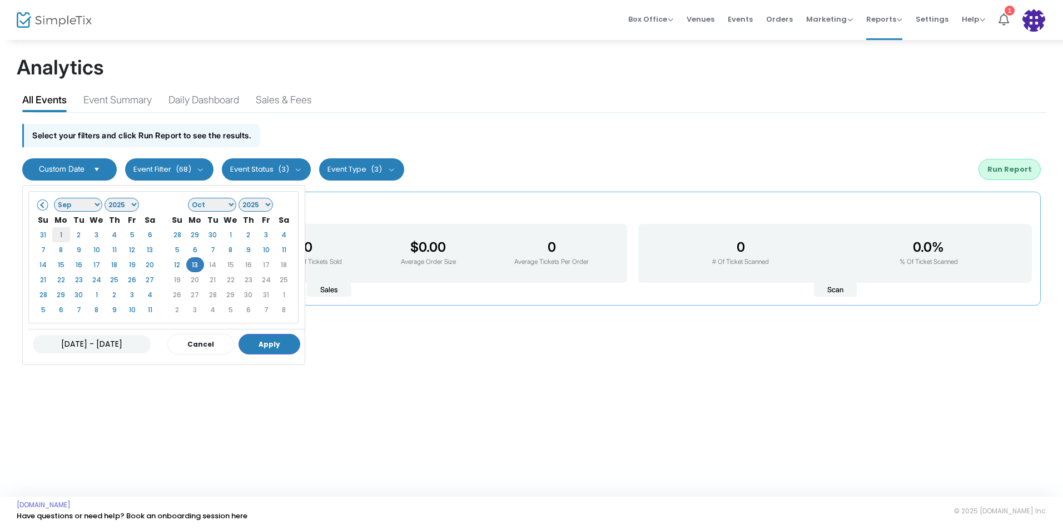  Describe the element at coordinates (829, 19) in the screenshot. I see `span: Marketing` at that location.